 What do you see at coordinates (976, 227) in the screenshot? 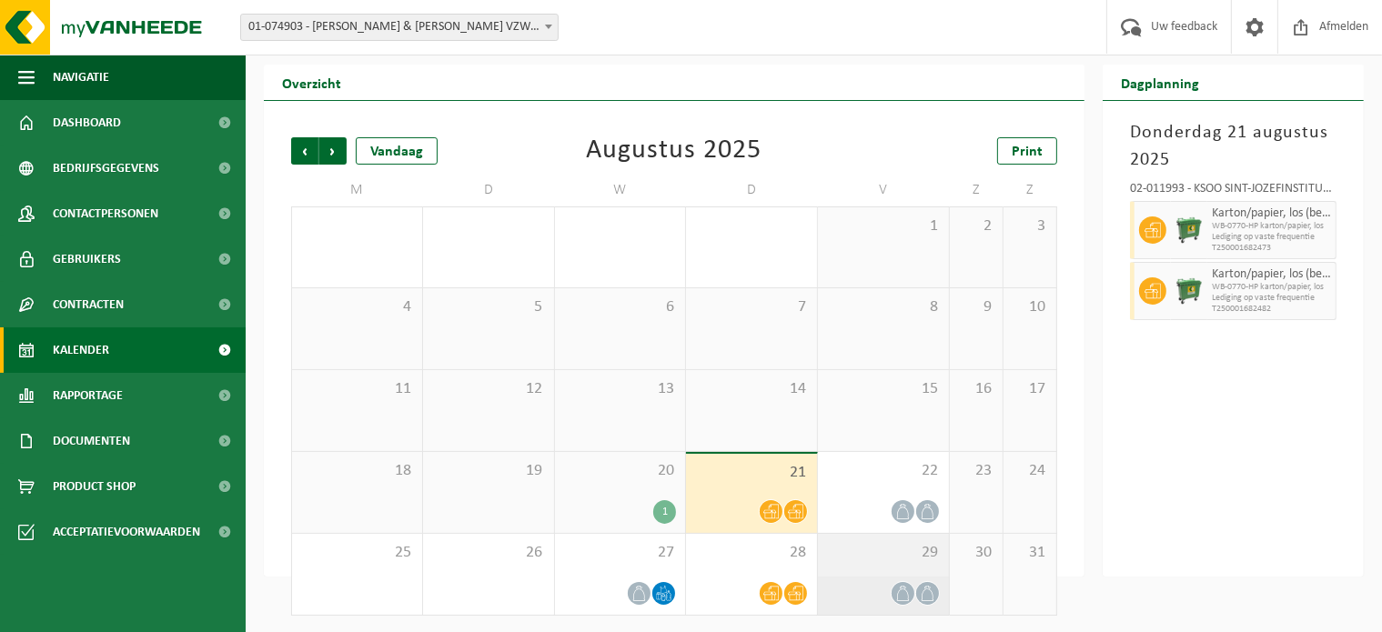
I see `span: 2` at bounding box center [976, 227].